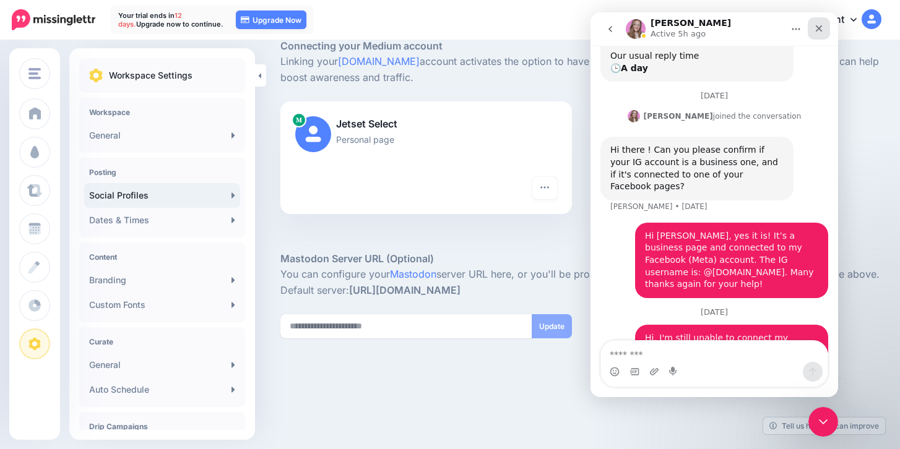  What do you see at coordinates (53, 20) in the screenshot?
I see `img: Missinglettr` at bounding box center [53, 20].